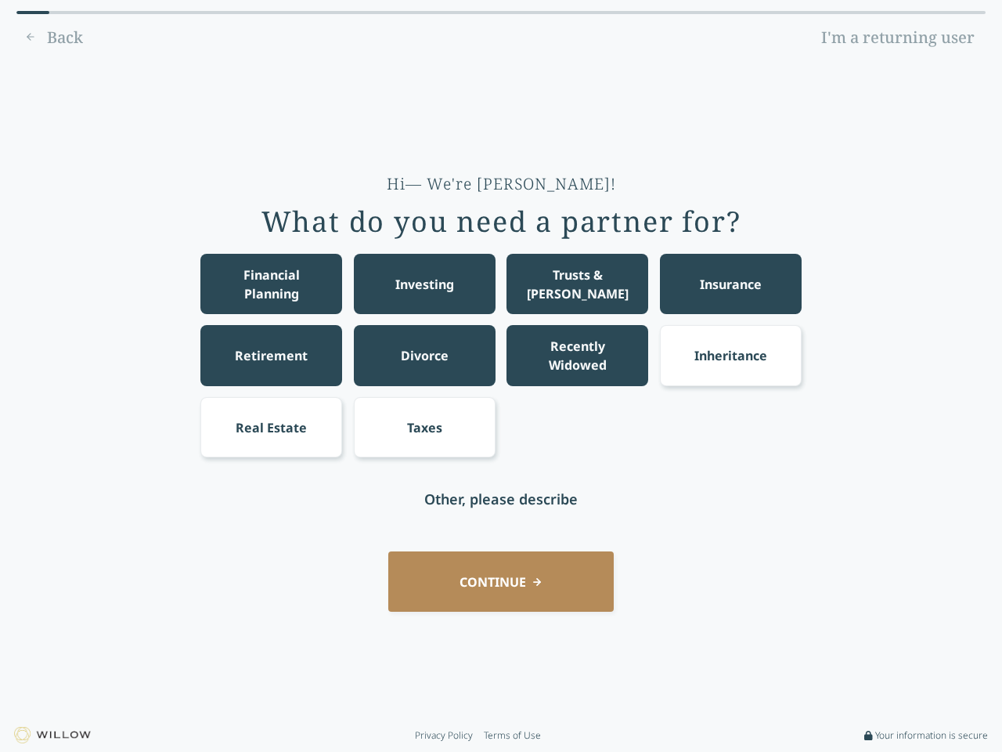  Describe the element at coordinates (501, 222) in the screenshot. I see `div: What do you need a partner for?` at that location.